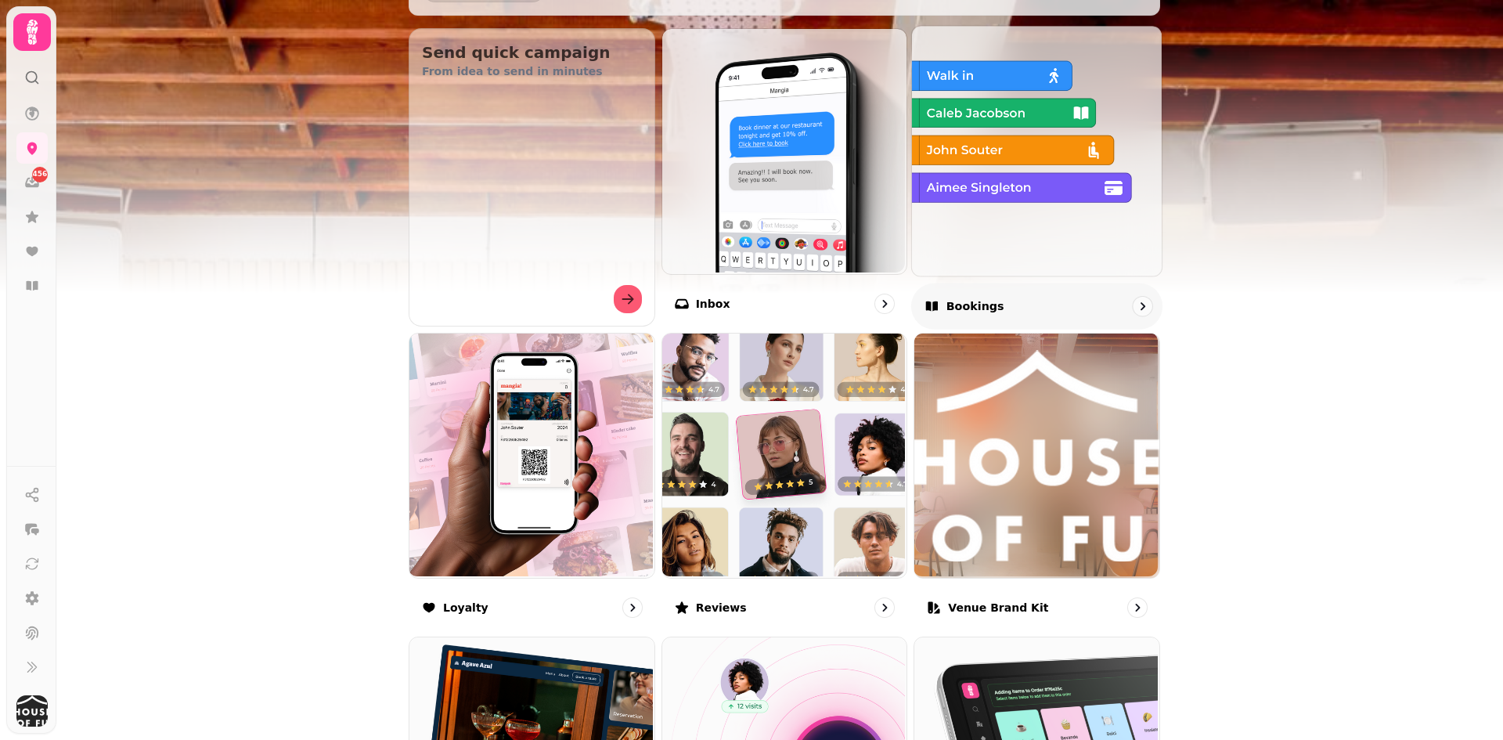 Image resolution: width=1503 pixels, height=740 pixels. What do you see at coordinates (32, 711) in the screenshot?
I see `button: User avatar` at bounding box center [32, 711].